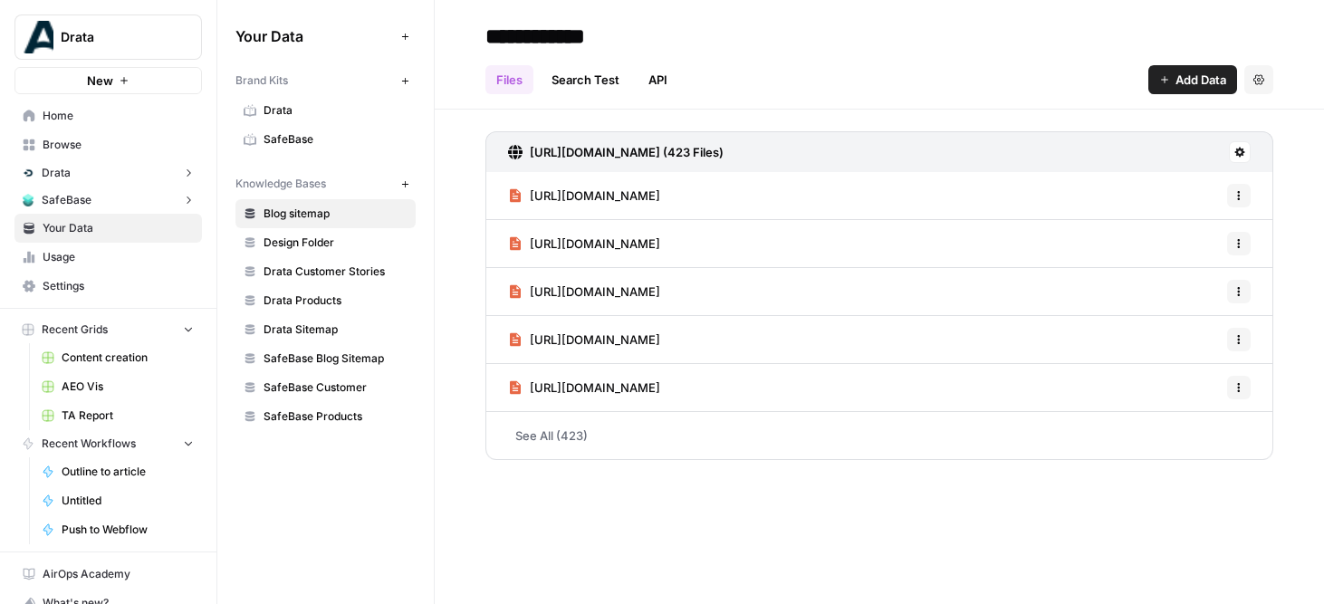  Describe the element at coordinates (118, 574) in the screenshot. I see `span: AirOps Academy` at that location.